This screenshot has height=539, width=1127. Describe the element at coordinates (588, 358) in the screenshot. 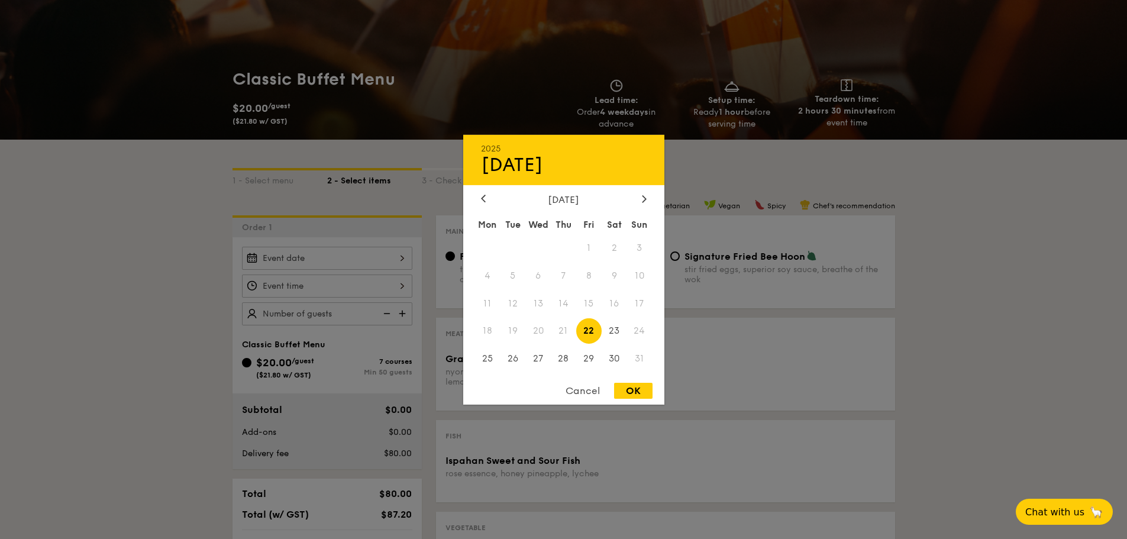

I see `span: 29` at that location.